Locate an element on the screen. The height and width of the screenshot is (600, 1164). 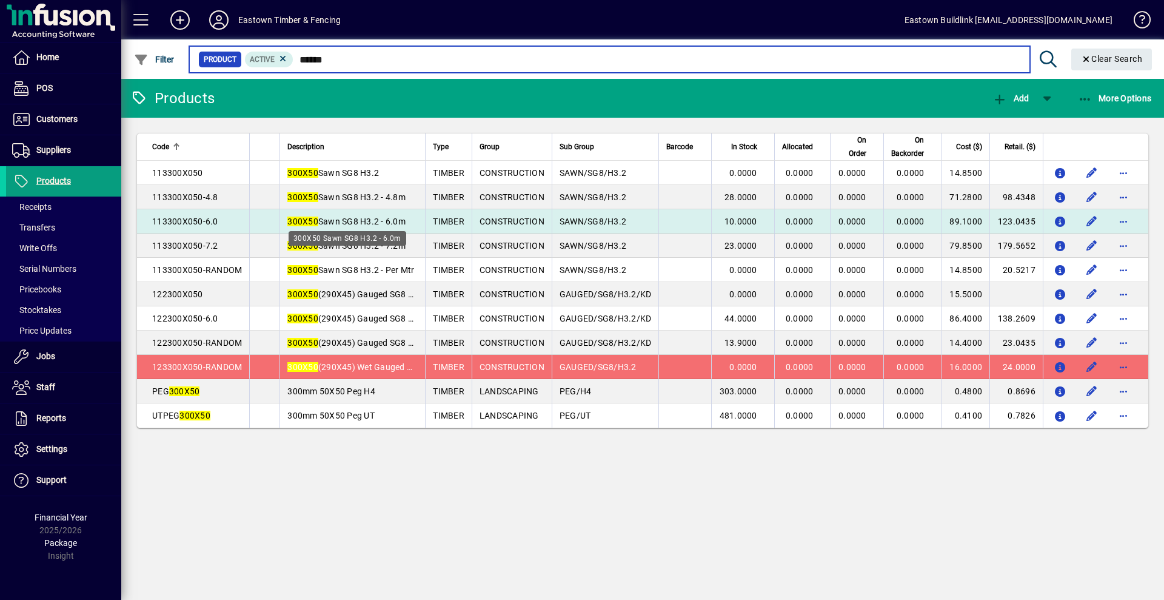
span: Receipts is located at coordinates (32, 207).